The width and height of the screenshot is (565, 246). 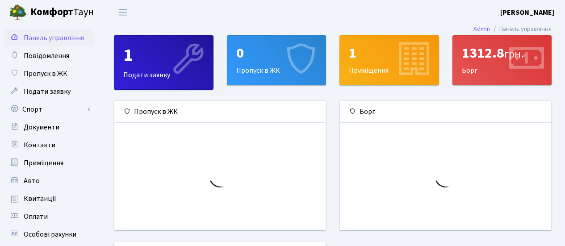 I want to click on span: Пропуск в ЖК, so click(x=46, y=74).